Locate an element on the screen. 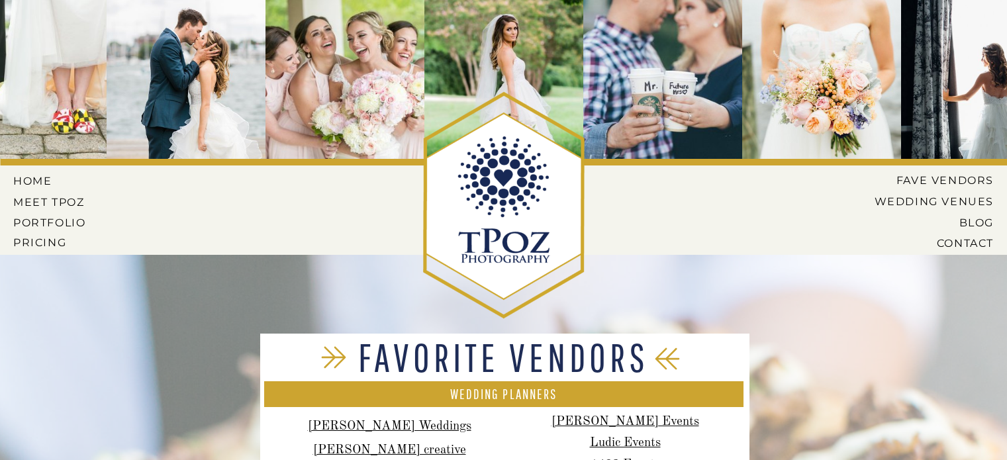 Image resolution: width=1007 pixels, height=460 pixels. a: PORTFOLIO is located at coordinates (51, 222).